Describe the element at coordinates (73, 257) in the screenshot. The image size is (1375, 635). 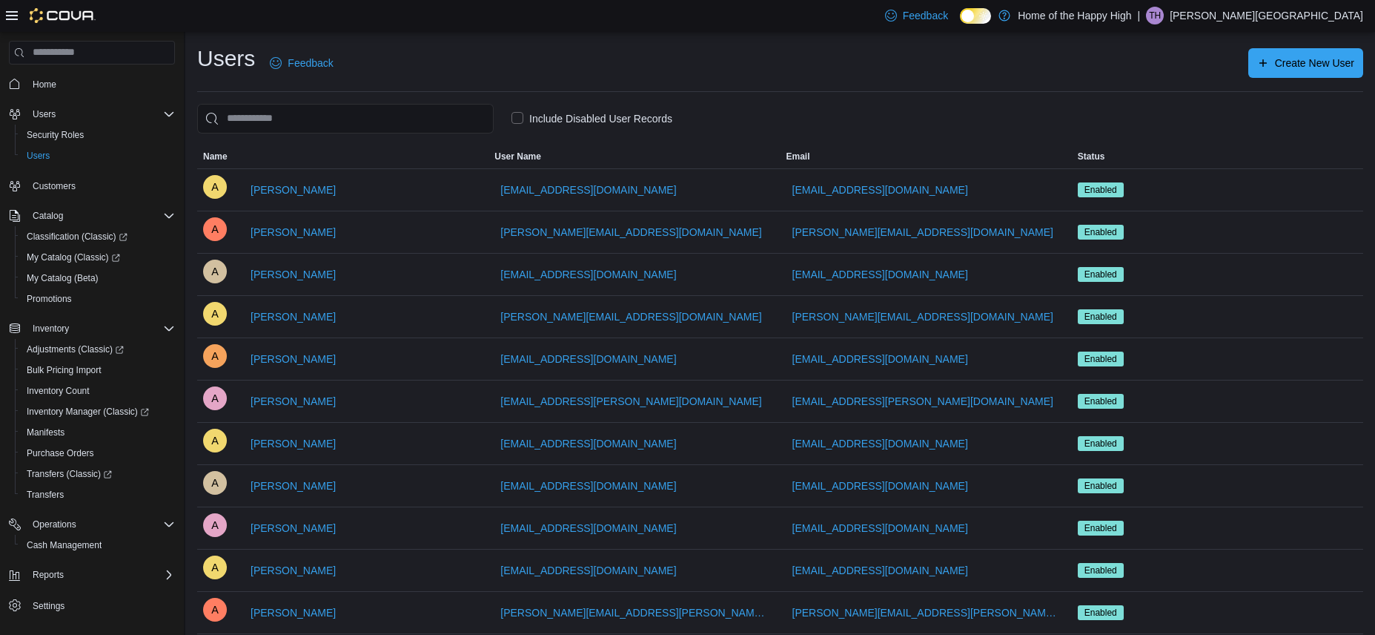
I see `span: My Catalog (Classic)` at that location.